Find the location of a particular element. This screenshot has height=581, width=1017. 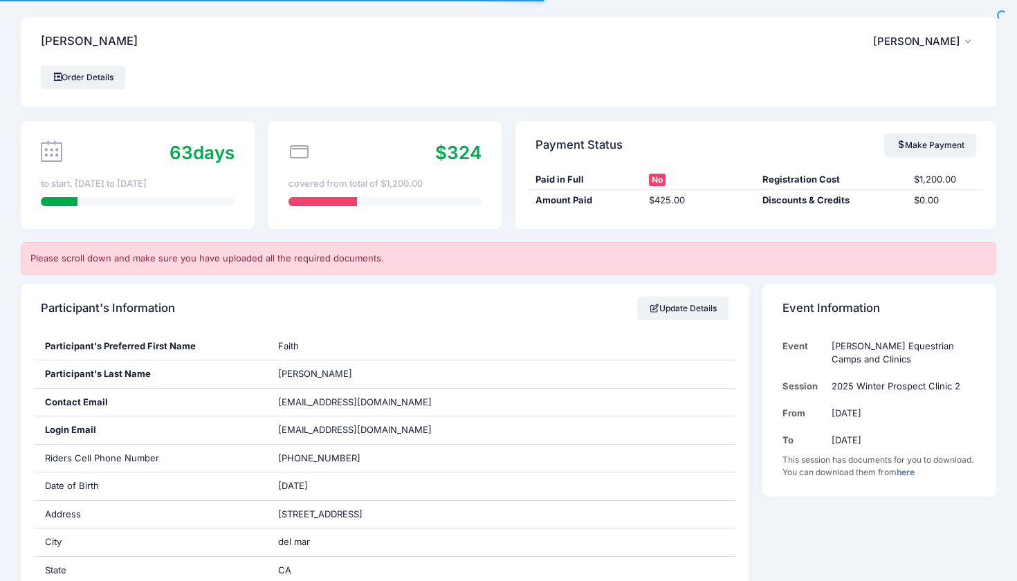

span: Faith is located at coordinates (289, 346).